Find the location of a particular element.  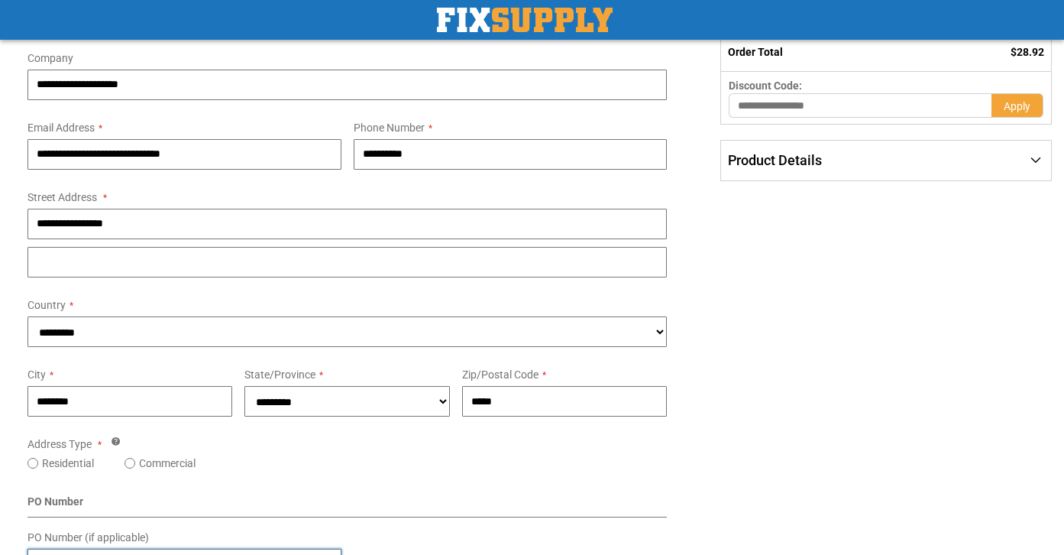

span: Zip/Postal Code is located at coordinates (500, 374).